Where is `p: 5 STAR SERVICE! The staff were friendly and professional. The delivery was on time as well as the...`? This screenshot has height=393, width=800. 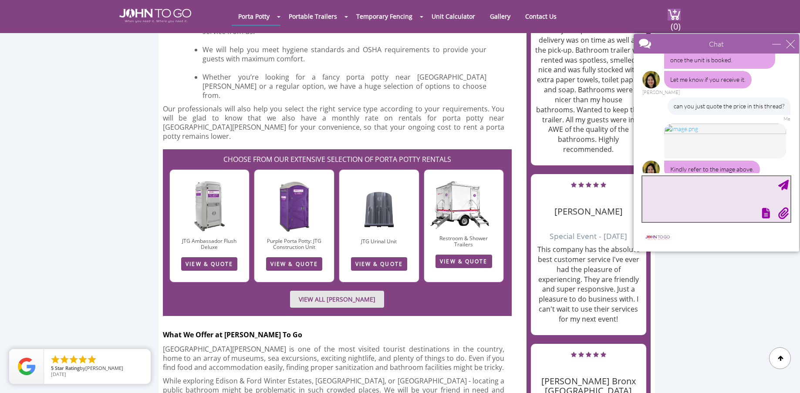 p: 5 STAR SERVICE! The staff were friendly and professional. The delivery was on time as well as the... is located at coordinates (588, 85).